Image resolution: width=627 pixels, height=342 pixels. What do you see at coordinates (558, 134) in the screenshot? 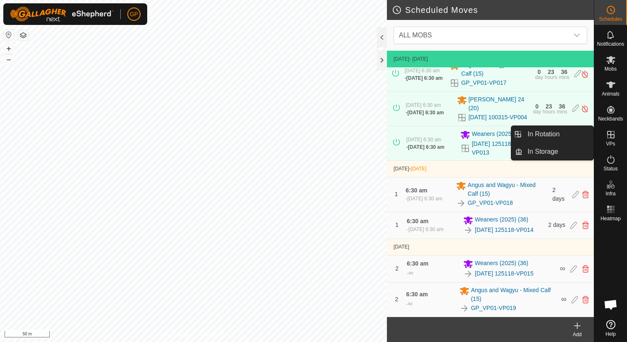
I see `a: In Rotation` at bounding box center [558, 134].